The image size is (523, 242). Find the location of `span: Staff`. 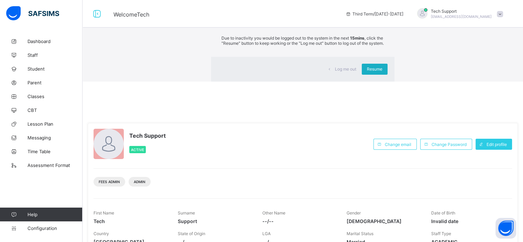

span: Staff is located at coordinates (55, 55).